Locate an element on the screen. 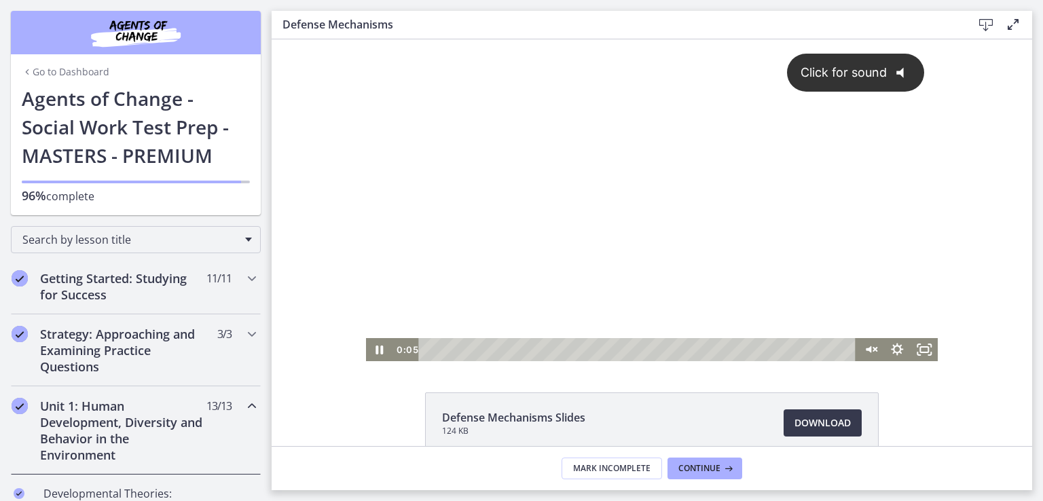  a: Go to Dashboard is located at coordinates (65, 72).